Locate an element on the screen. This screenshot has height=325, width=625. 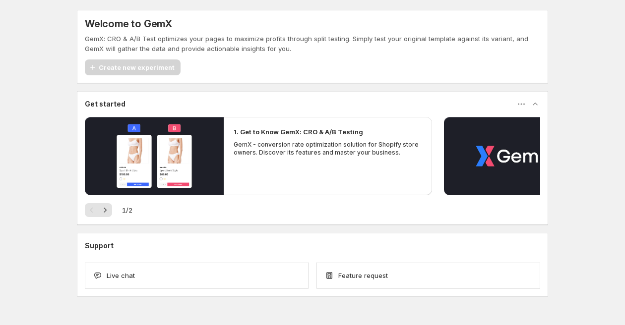
p: GemX: CRO & A/B Test optimizes your pages to maximize profits through split testing. Simply test ... is located at coordinates (313, 44).